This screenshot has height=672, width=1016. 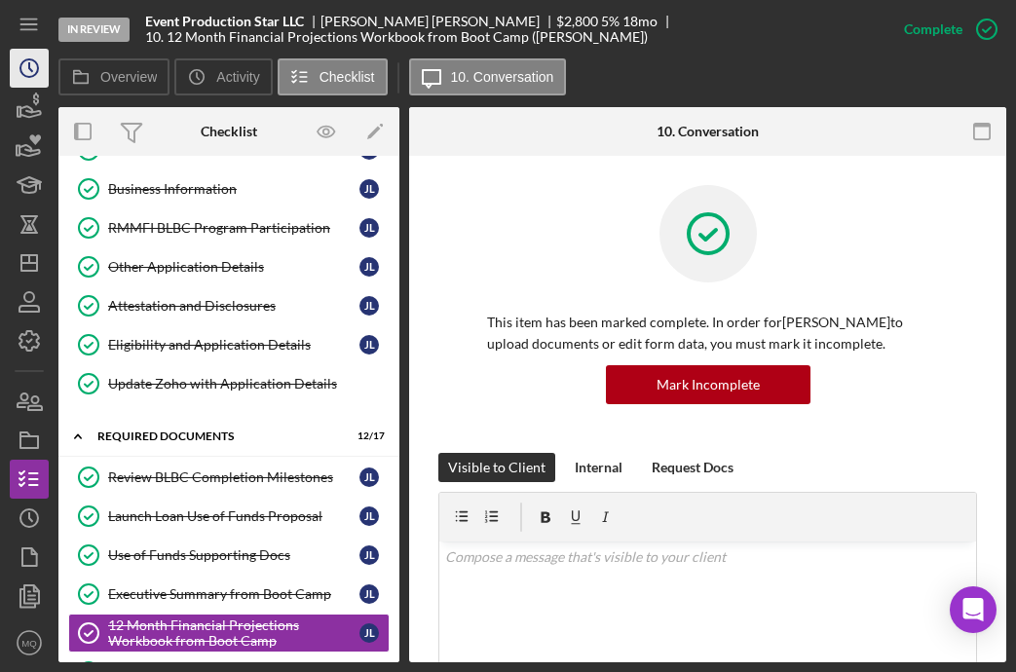 What do you see at coordinates (708, 385) in the screenshot?
I see `button: Mark Incomplete` at bounding box center [708, 385].